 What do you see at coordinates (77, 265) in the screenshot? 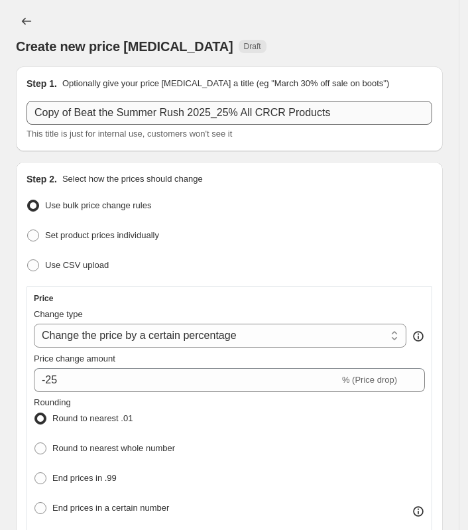
I see `span: Use CSV upload` at bounding box center [77, 265].